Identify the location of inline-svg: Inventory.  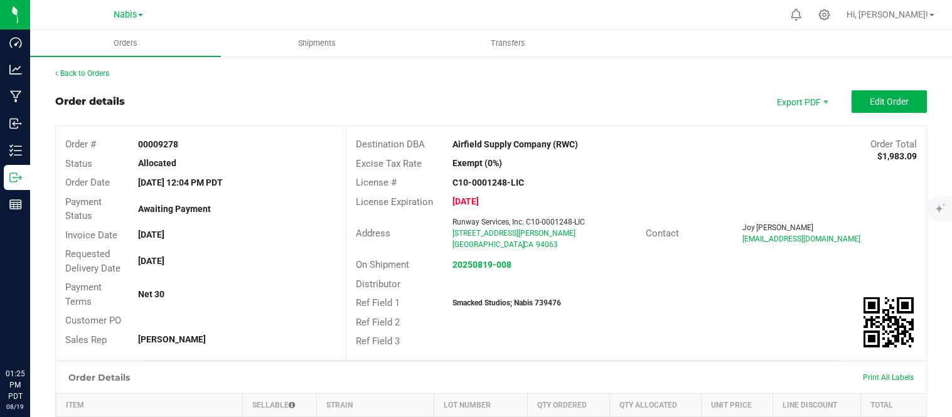
(16, 151).